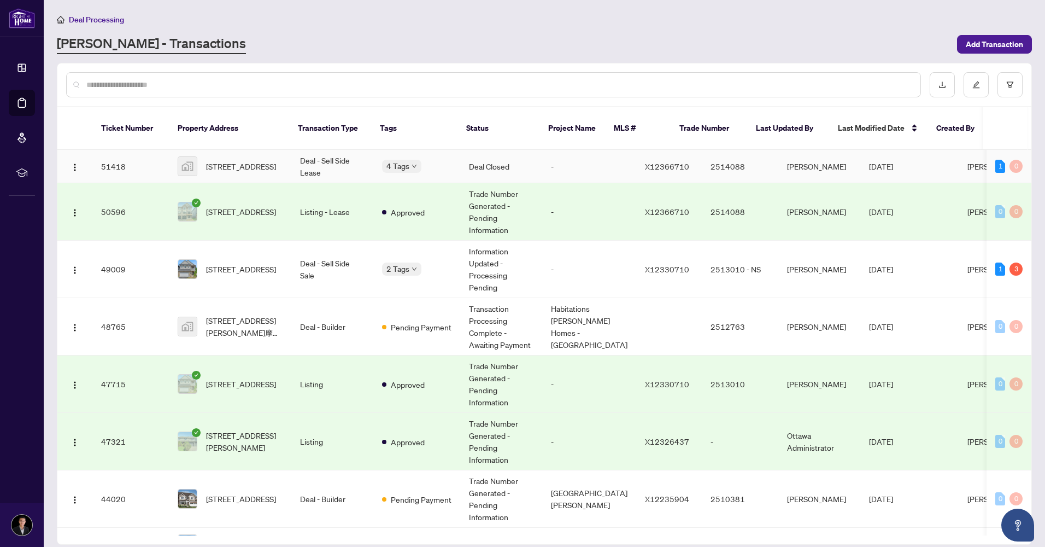  Describe the element at coordinates (1010, 85) in the screenshot. I see `button: filter` at that location.